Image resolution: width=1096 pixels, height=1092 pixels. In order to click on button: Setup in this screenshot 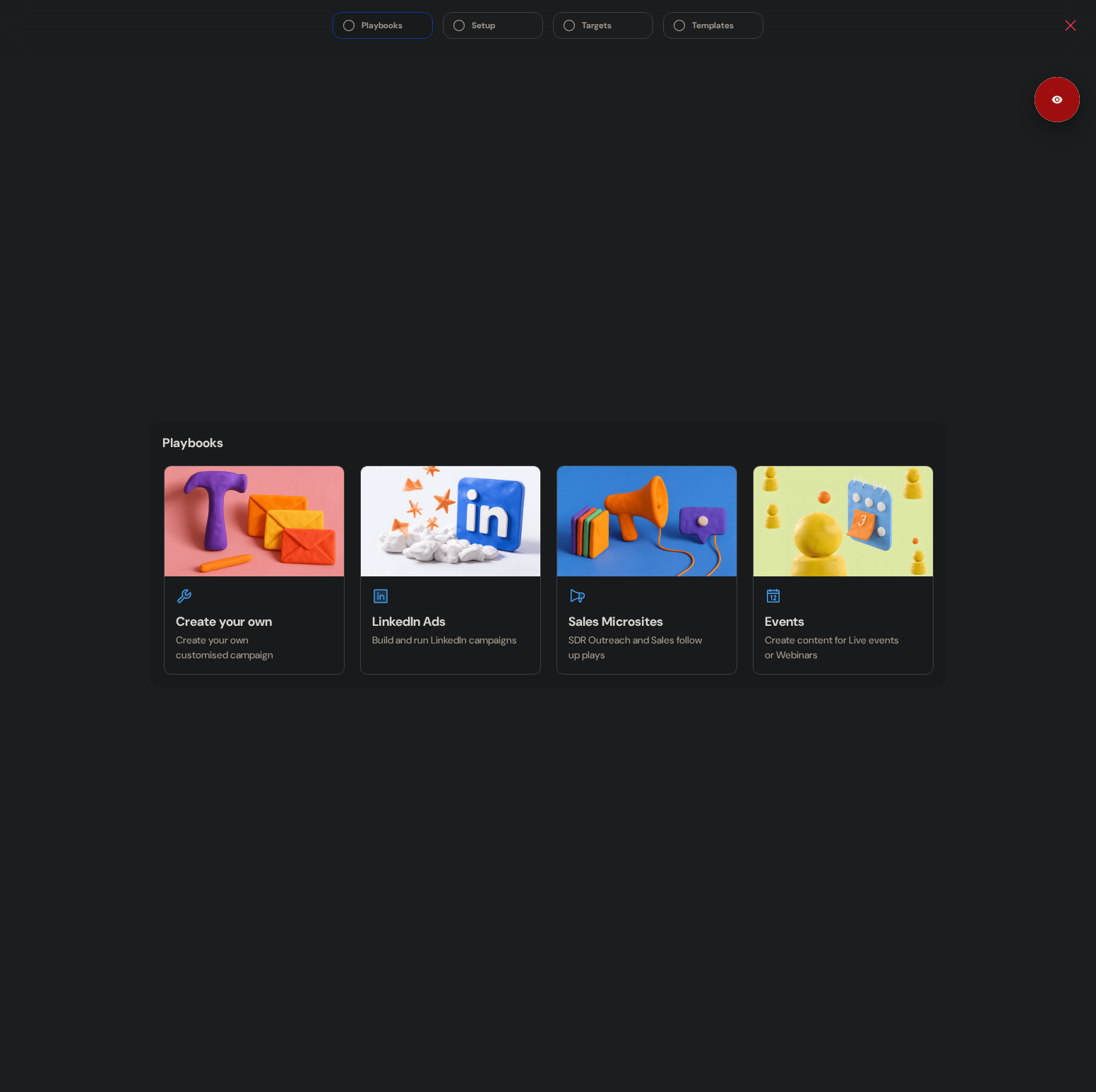, I will do `click(493, 26)`.